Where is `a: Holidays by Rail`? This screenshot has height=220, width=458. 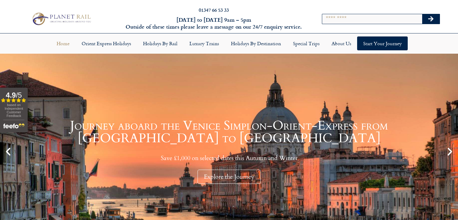
a: Holidays by Rail is located at coordinates (160, 43).